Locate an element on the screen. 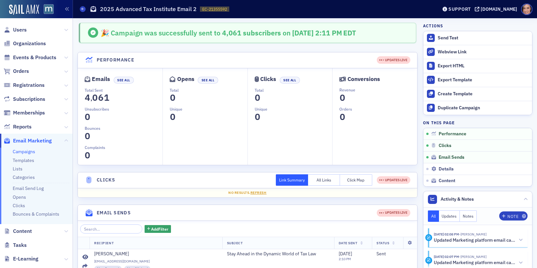  a: Users is located at coordinates (15, 30).